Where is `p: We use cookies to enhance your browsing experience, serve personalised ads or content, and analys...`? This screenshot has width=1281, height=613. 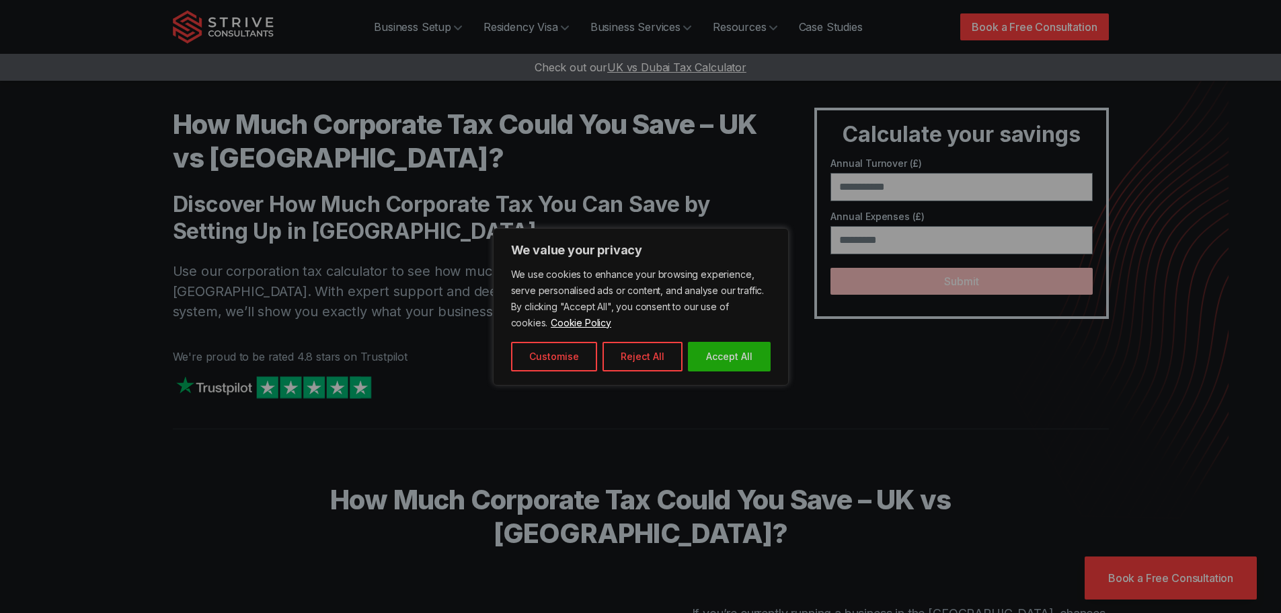
p: We use cookies to enhance your browsing experience, serve personalised ads or content, and analys... is located at coordinates (641, 299).